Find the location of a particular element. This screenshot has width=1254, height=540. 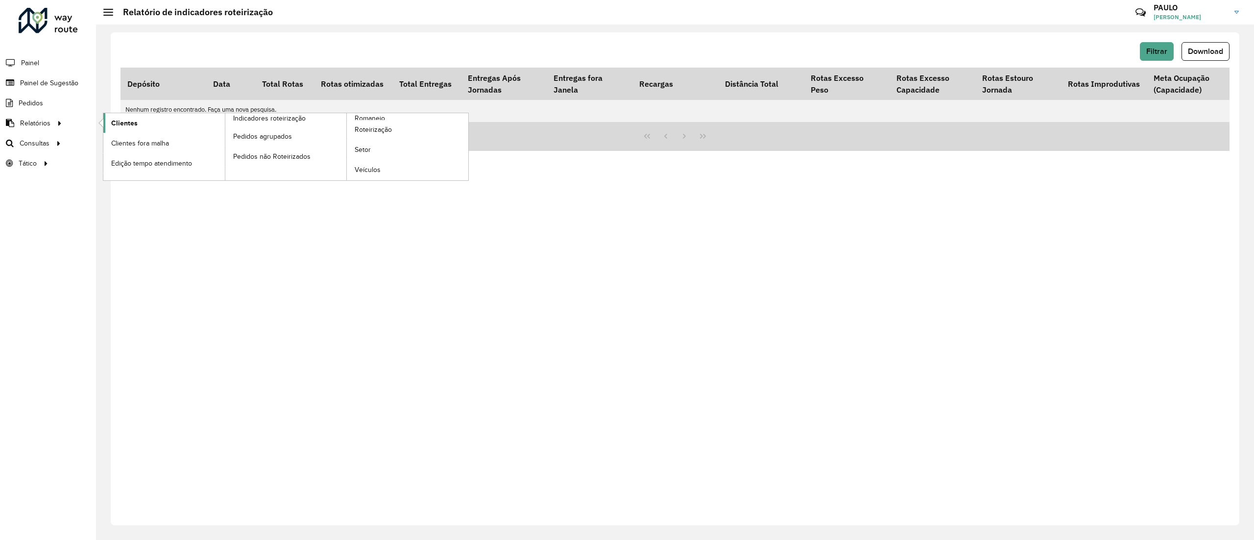

span: Clientes is located at coordinates (124, 123).